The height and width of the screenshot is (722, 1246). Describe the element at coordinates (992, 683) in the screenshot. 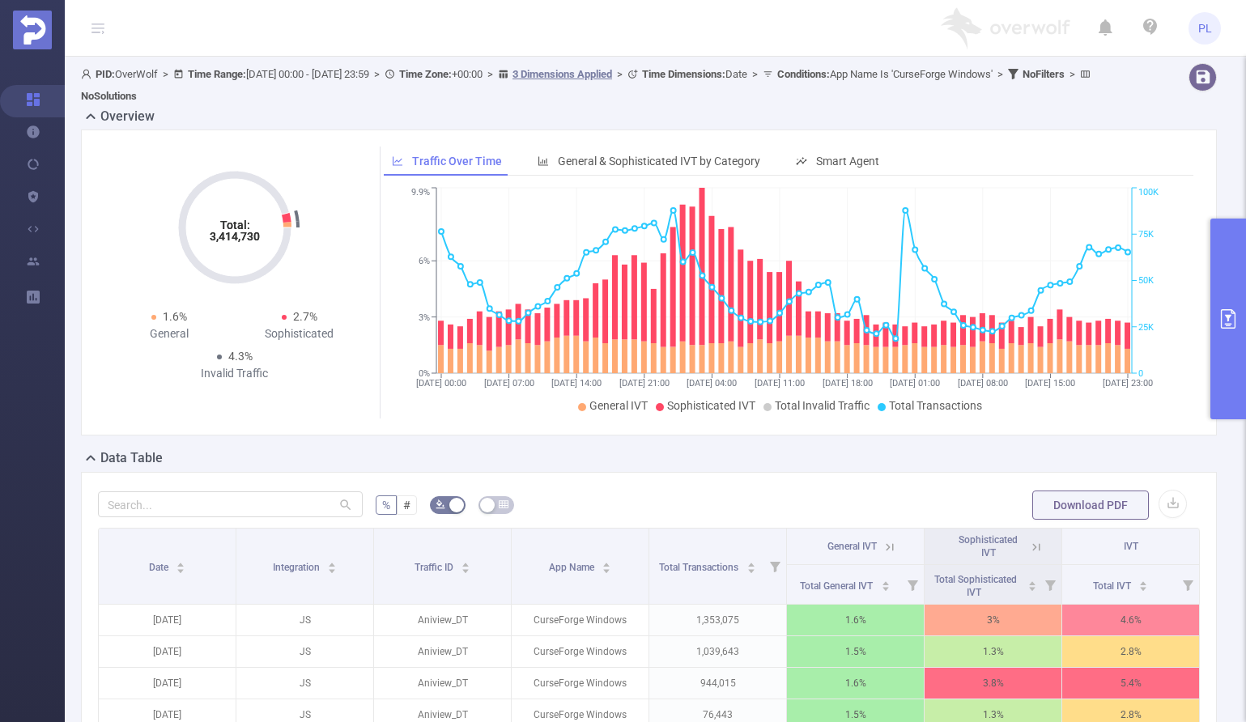

I see `p: 3.8%` at that location.